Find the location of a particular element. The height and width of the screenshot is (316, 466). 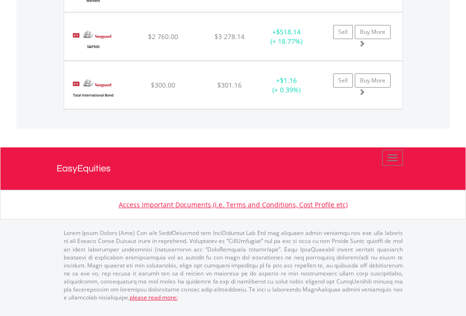

div: EasyEquities is located at coordinates (233, 169).